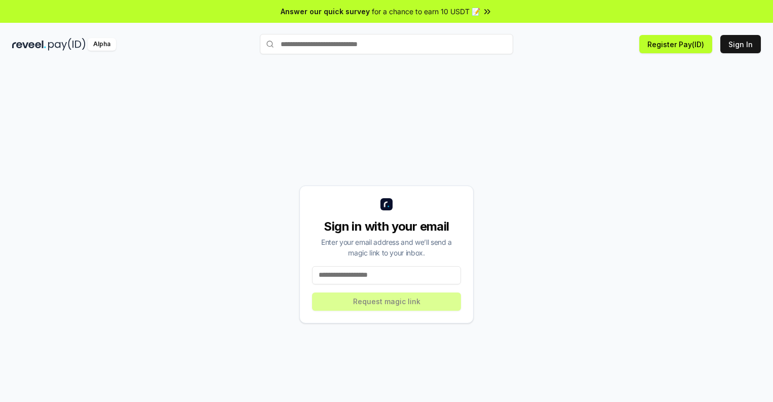 This screenshot has width=773, height=402. I want to click on div: Sign in with your email, so click(386, 226).